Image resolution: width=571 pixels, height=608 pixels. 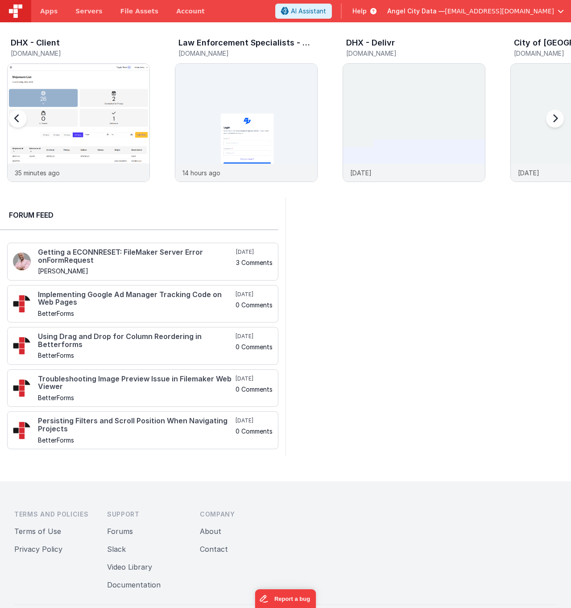 What do you see at coordinates (140, 11) in the screenshot?
I see `span: File Assets` at bounding box center [140, 11].